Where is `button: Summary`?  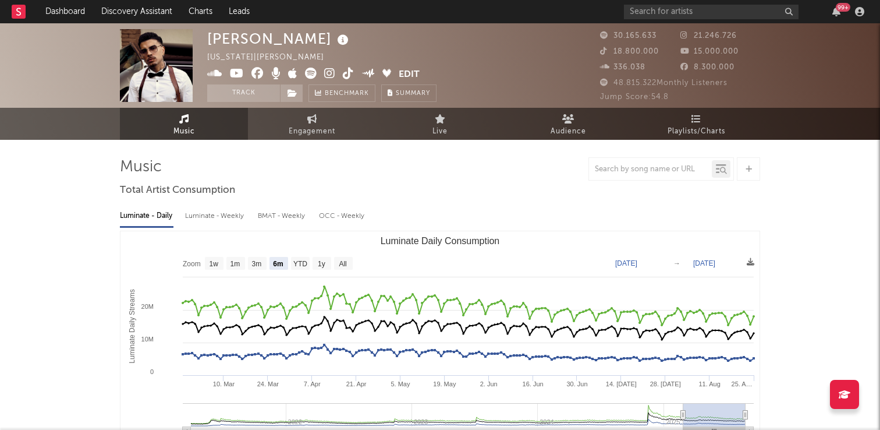 button: Summary is located at coordinates (409, 93).